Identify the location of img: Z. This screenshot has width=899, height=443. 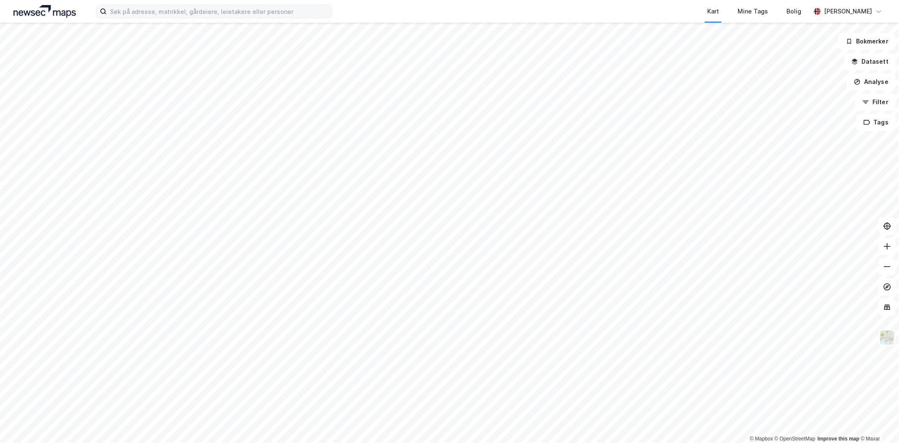
(887, 337).